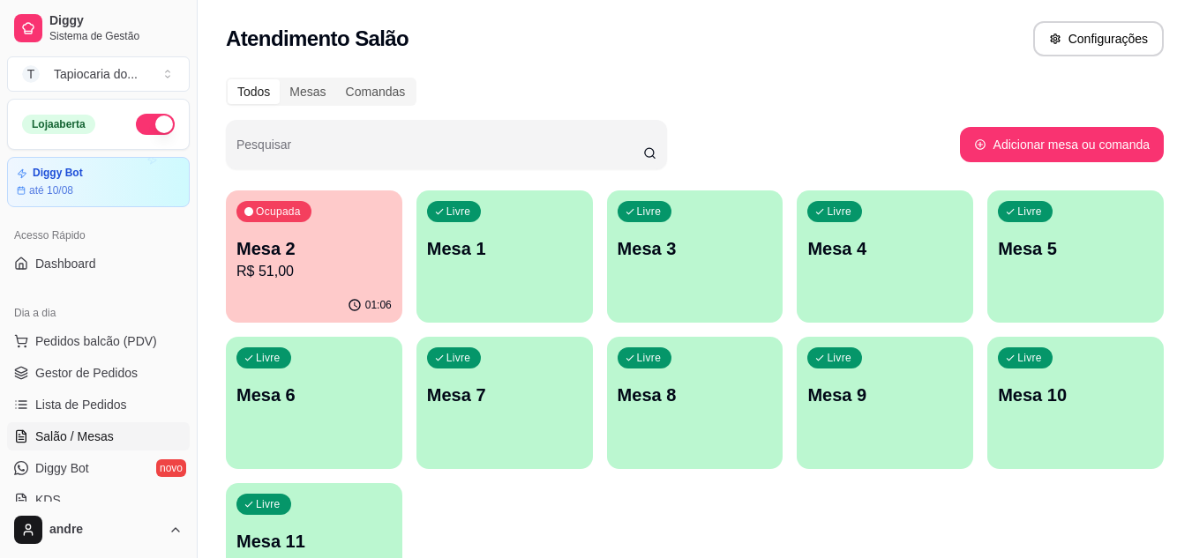 The height and width of the screenshot is (558, 1192). Describe the element at coordinates (505, 395) in the screenshot. I see `p: Mesa 7` at that location.